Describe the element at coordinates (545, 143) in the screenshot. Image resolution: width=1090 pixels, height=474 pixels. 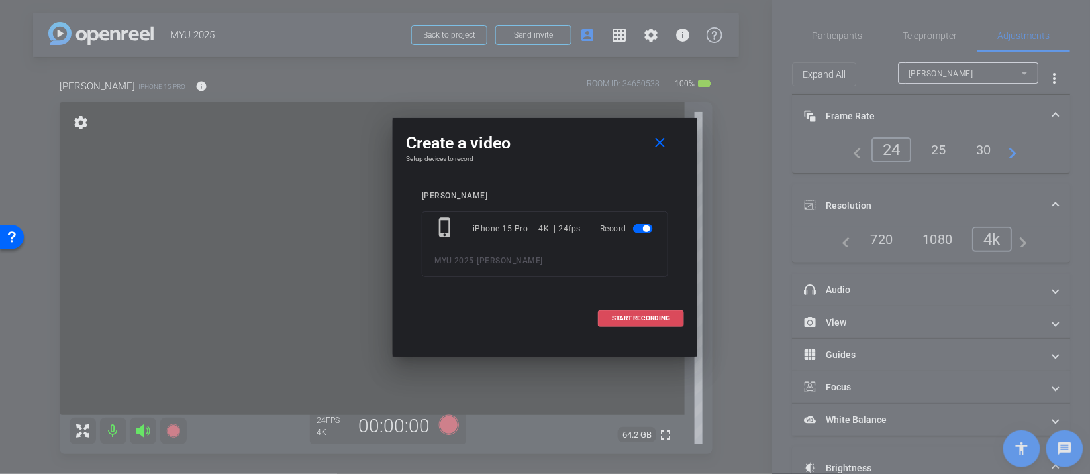
I see `div: Create a video` at that location.